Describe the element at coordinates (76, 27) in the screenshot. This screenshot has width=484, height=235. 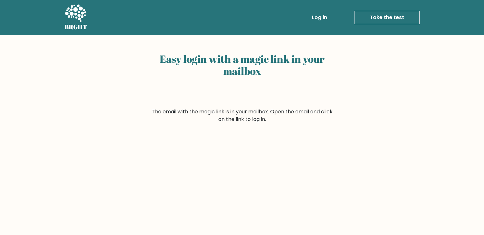
I see `h5: BRGHT` at that location.